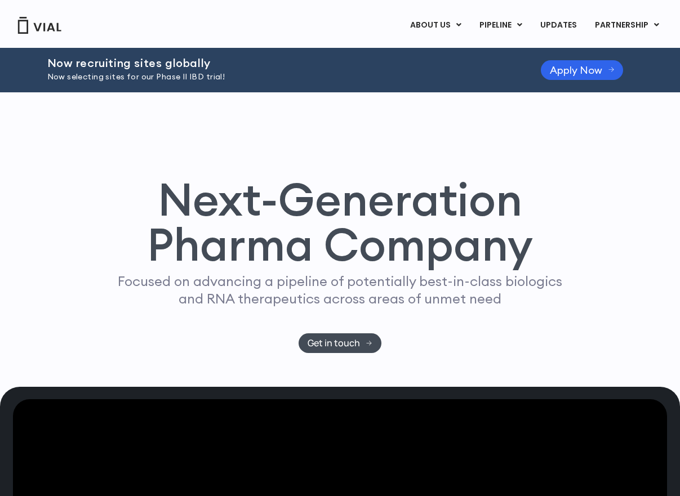 Image resolution: width=680 pixels, height=496 pixels. I want to click on a: UPDATES, so click(558, 25).